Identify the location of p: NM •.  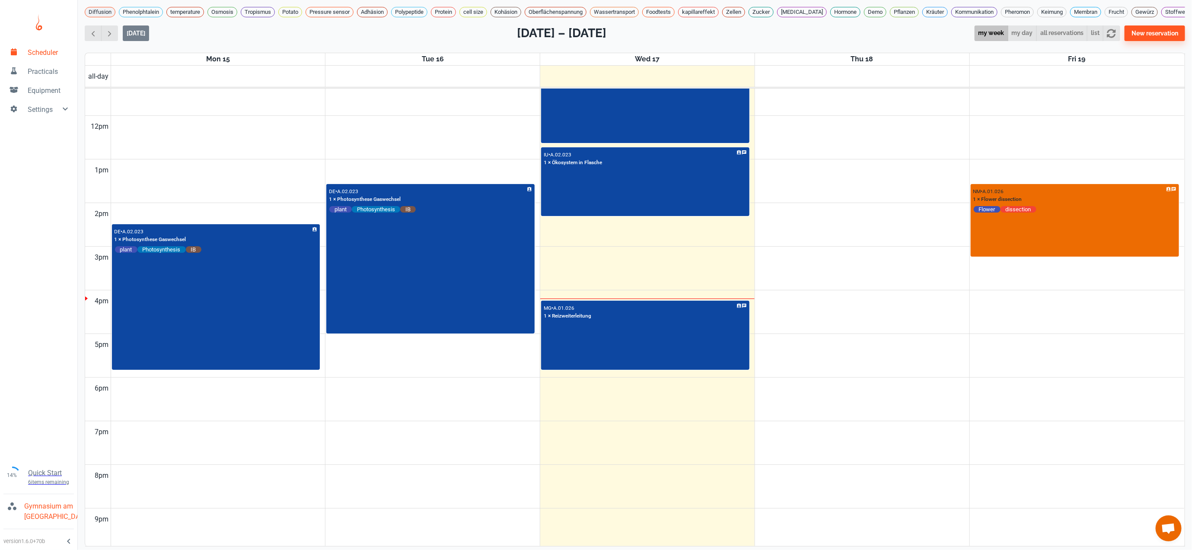
(978, 191).